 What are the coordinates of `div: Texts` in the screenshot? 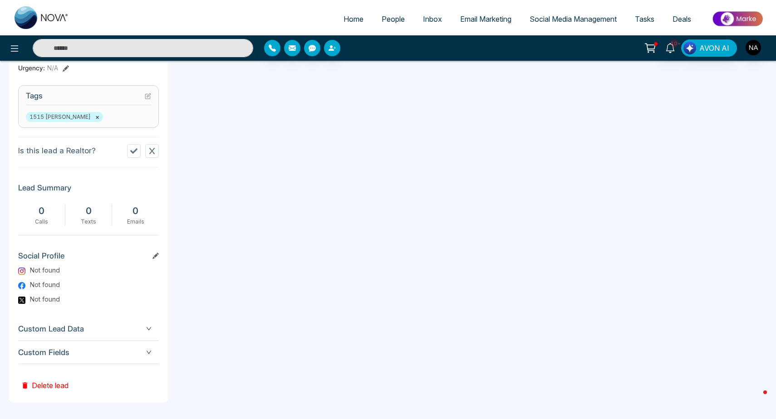 It's located at (88, 222).